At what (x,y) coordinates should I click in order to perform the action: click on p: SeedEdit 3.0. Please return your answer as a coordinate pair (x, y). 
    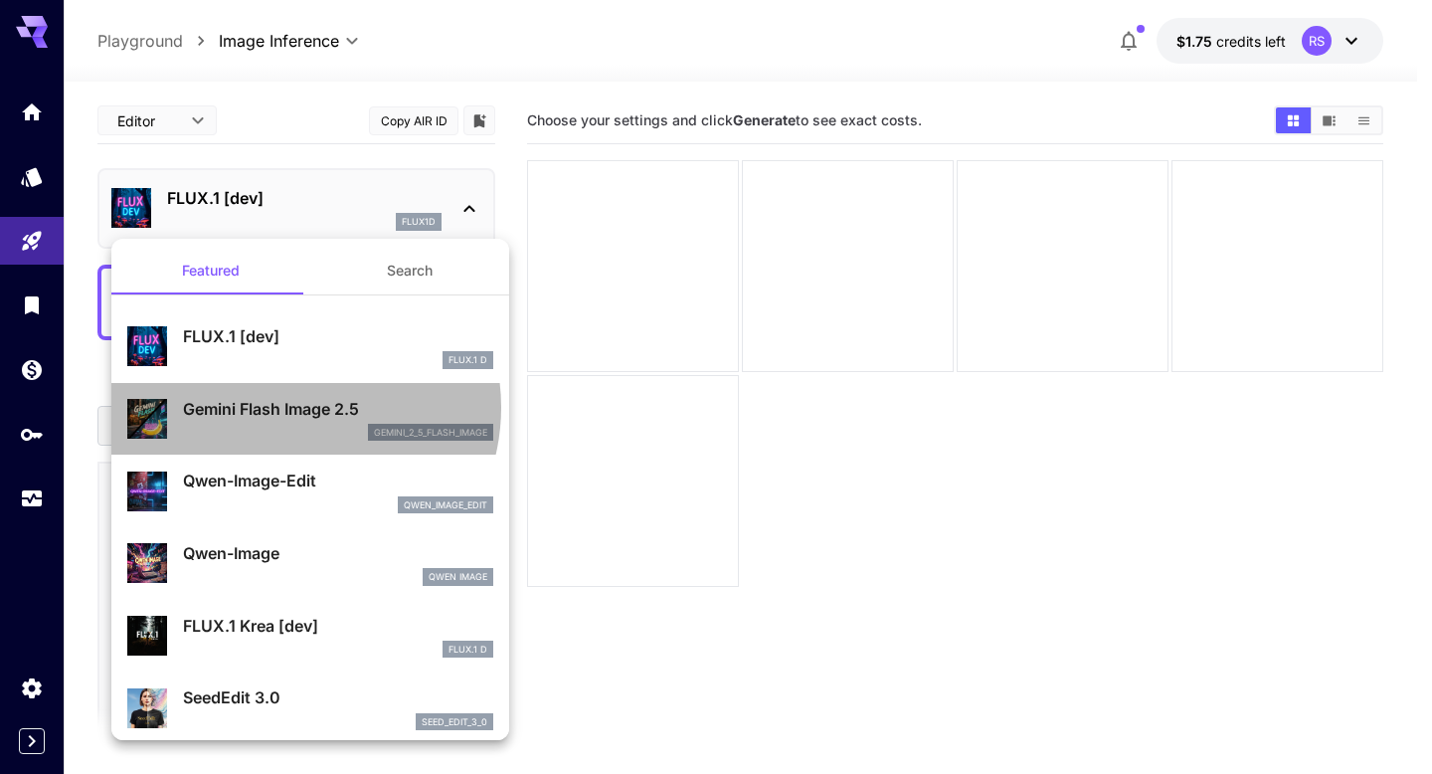
    Looking at the image, I should click on (338, 697).